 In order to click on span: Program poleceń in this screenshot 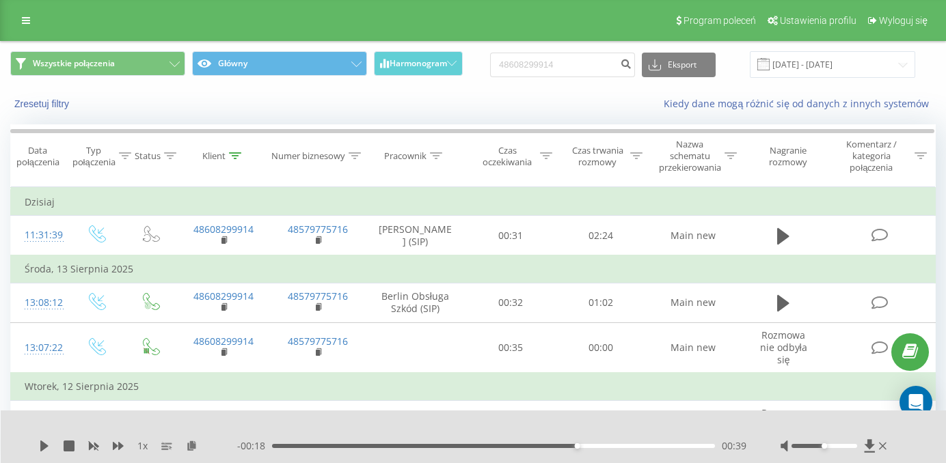, I will do `click(719, 20)`.